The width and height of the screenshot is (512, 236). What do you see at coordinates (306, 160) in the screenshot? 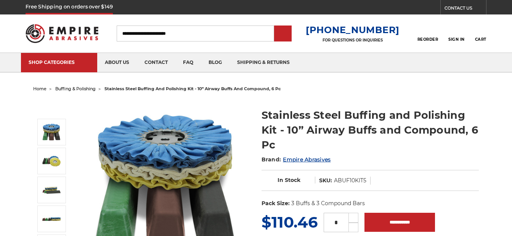
I see `a: Empire Abrasives` at bounding box center [306, 160].